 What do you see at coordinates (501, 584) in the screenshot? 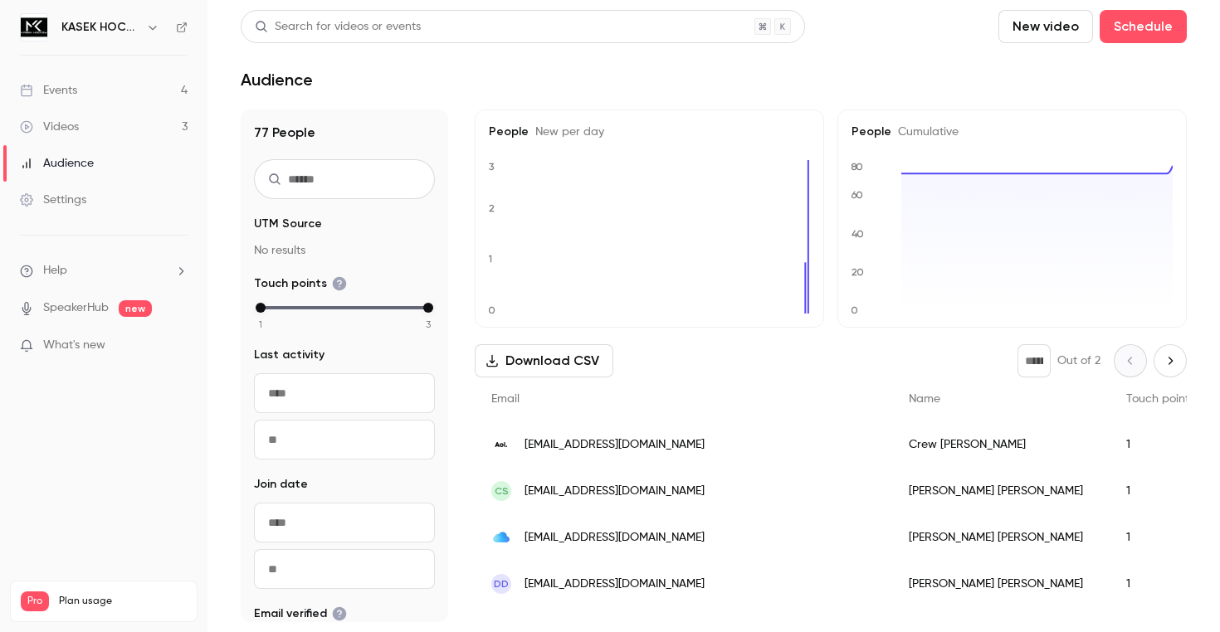
I see `span: DD` at bounding box center [501, 584].